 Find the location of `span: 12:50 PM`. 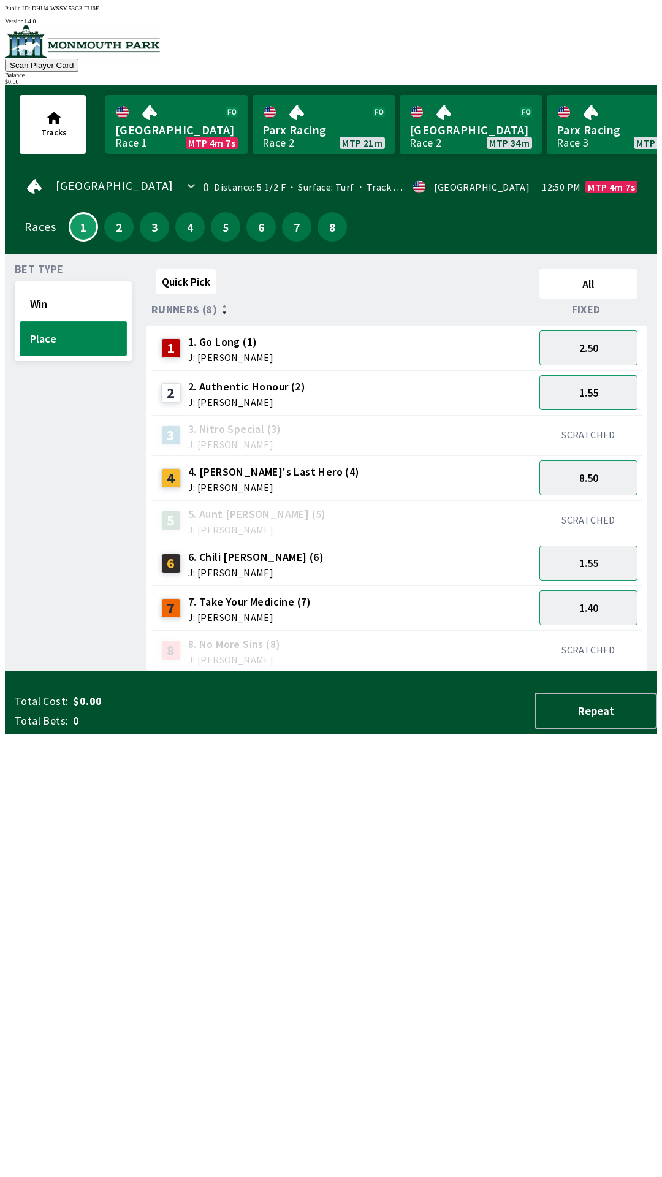

span: 12:50 PM is located at coordinates (561, 187).